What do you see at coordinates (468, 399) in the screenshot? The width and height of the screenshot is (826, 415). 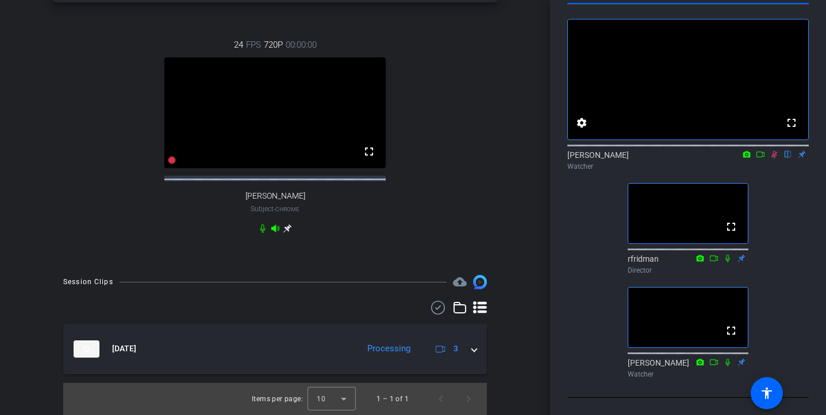 I see `button: Next page` at bounding box center [468, 399].